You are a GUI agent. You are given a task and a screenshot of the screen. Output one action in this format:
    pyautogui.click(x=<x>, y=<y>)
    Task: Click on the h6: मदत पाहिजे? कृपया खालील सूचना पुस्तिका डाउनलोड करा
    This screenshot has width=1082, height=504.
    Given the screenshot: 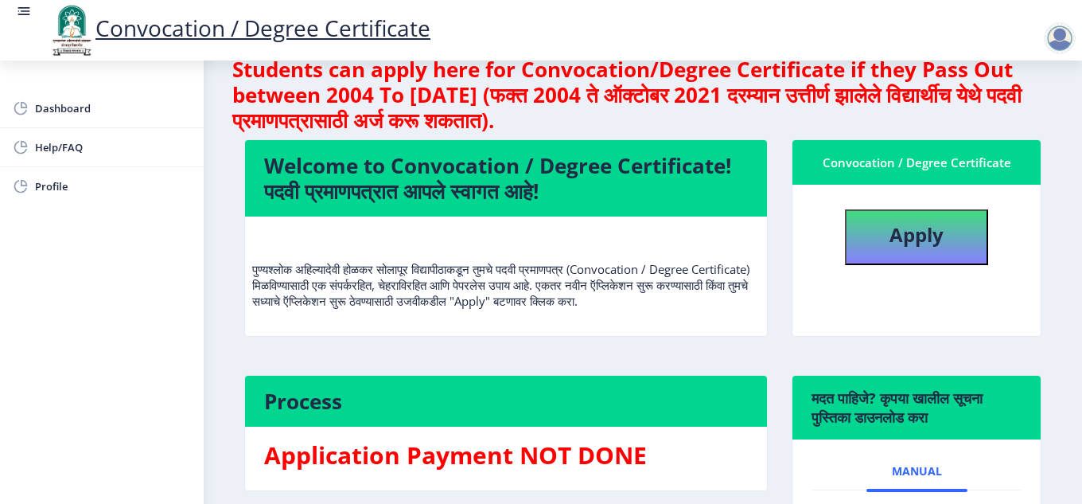 What is the action you would take?
    pyautogui.click(x=917, y=408)
    